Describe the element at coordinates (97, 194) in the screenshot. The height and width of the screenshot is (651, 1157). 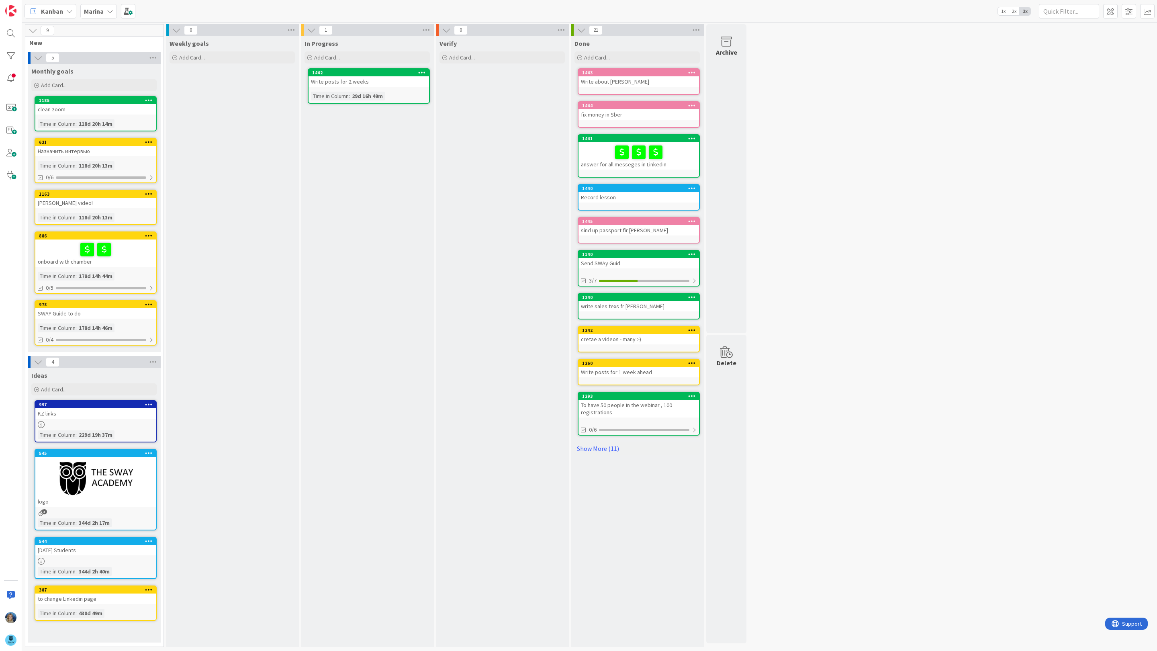
I see `div: 1163` at that location.